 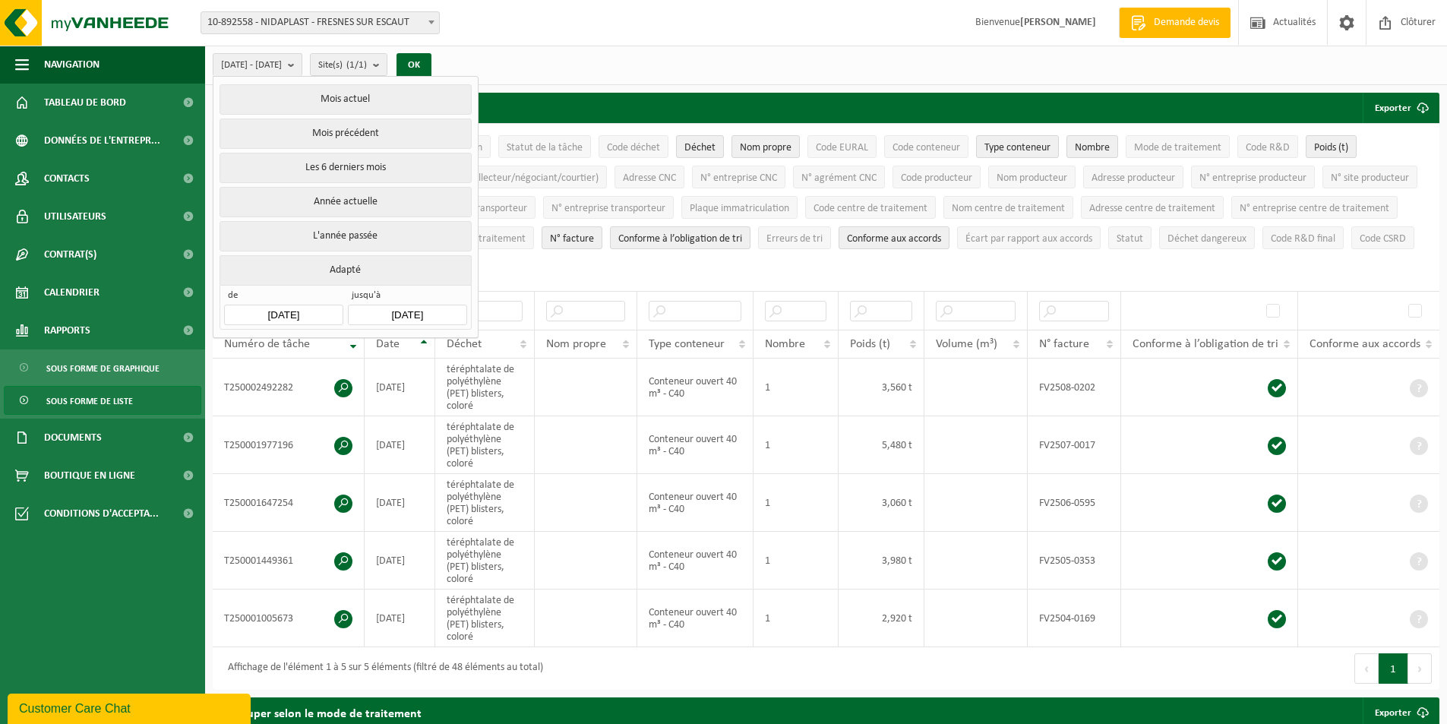 What do you see at coordinates (1017, 147) in the screenshot?
I see `button: Type conteneurType conteneur: Activate to sort` at bounding box center [1017, 147].